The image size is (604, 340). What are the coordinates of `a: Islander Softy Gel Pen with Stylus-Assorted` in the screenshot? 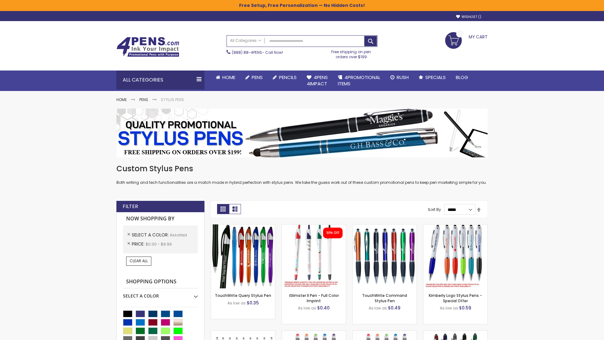 It's located at (314, 333).